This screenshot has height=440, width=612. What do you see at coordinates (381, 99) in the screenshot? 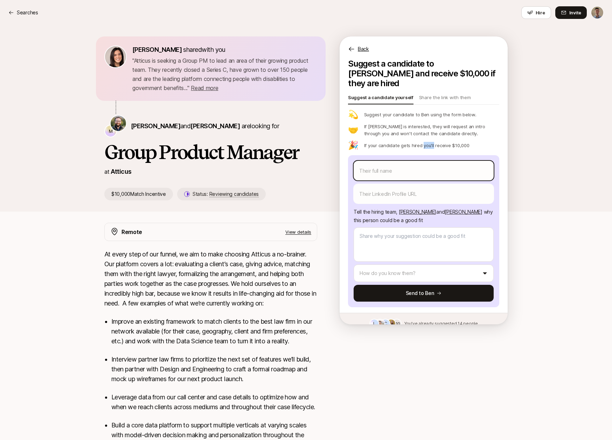
I see `p: Suggest a candidate yourself` at bounding box center [381, 99].